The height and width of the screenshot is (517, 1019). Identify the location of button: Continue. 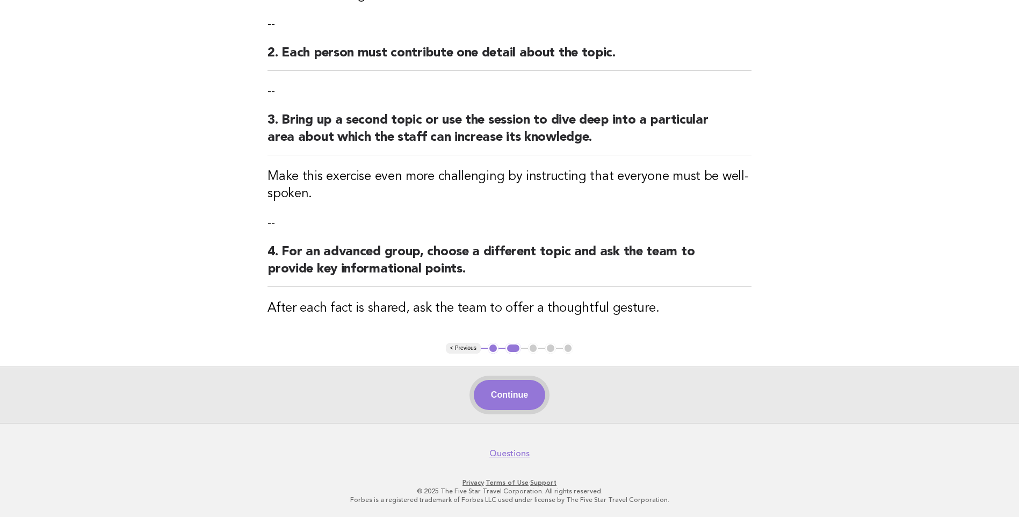
(509, 395).